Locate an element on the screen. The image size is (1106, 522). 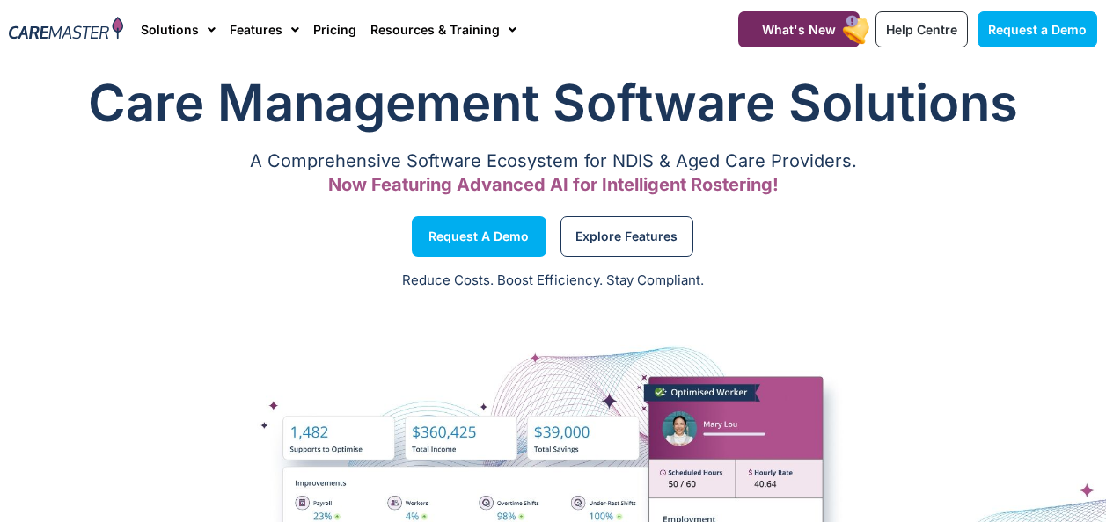
p: Reduce Costs. Boost Efficiency. Stay Compliant. is located at coordinates (552, 281).